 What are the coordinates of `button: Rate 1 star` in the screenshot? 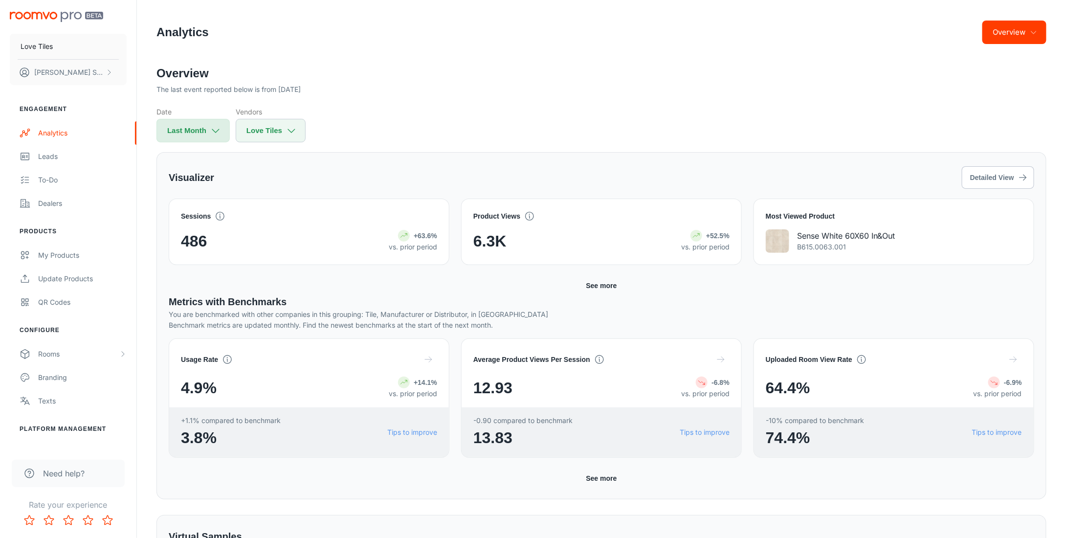 It's located at (29, 520).